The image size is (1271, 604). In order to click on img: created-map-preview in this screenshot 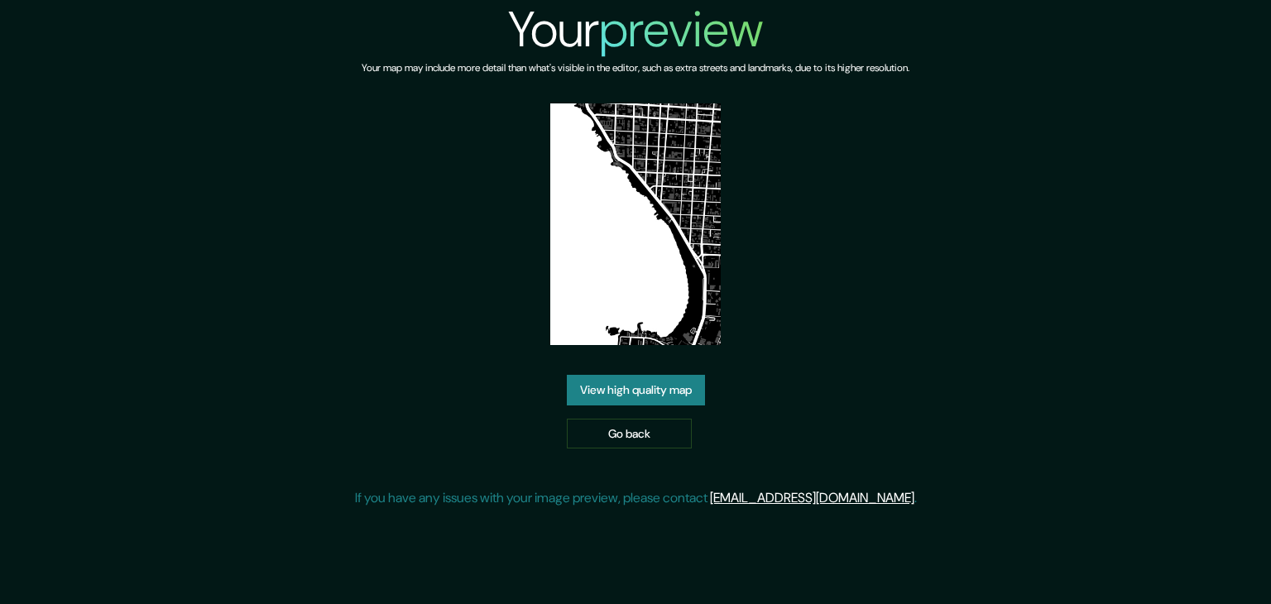, I will do `click(636, 224)`.